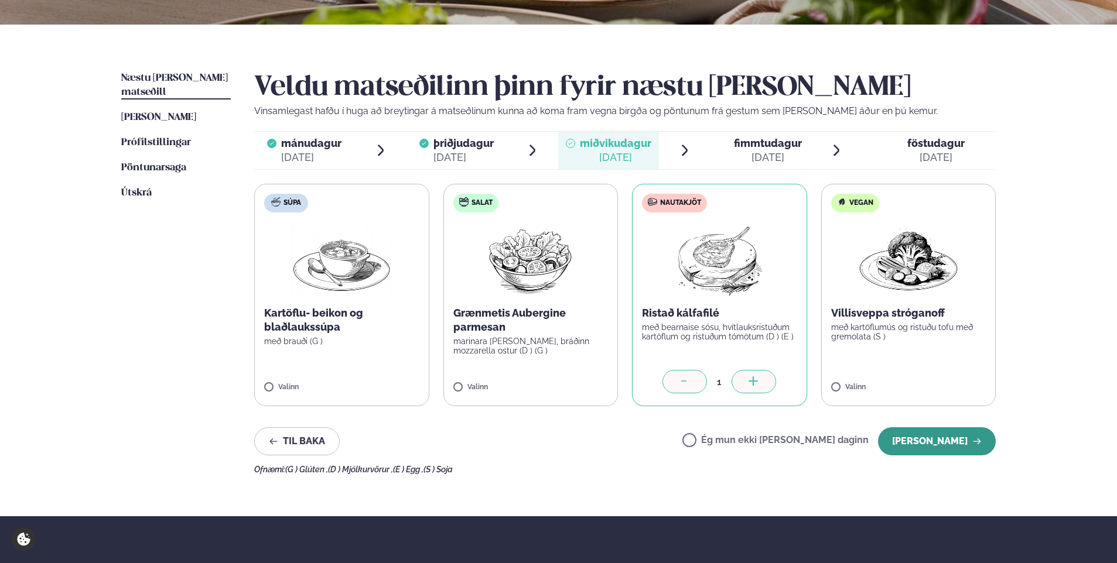  What do you see at coordinates (719, 382) in the screenshot?
I see `div: 1` at bounding box center [719, 382].